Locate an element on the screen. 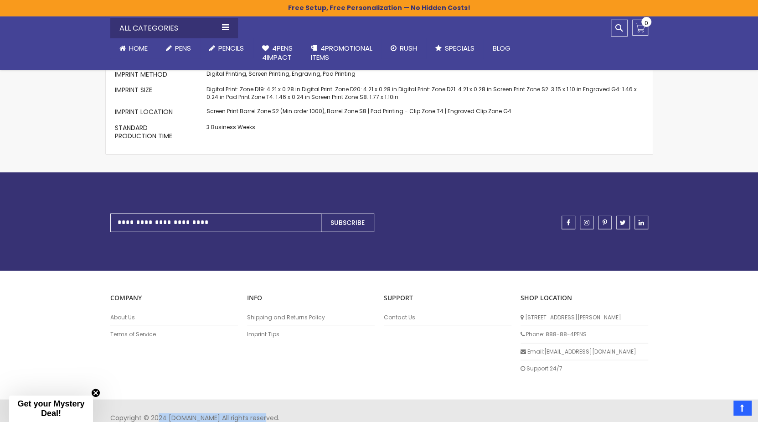 Image resolution: width=758 pixels, height=422 pixels. th: Imprint Method is located at coordinates (160, 75).